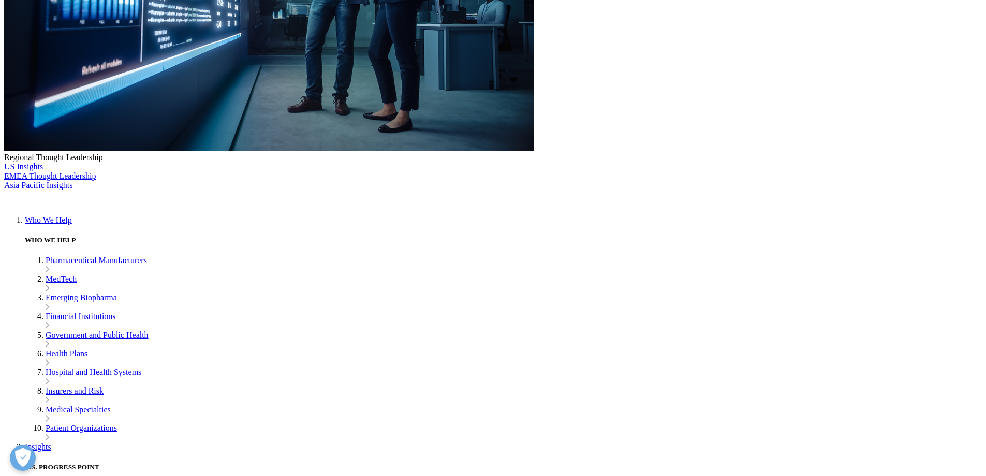 This screenshot has height=476, width=986. Describe the element at coordinates (75, 390) in the screenshot. I see `a: Insurers and Risk` at that location.